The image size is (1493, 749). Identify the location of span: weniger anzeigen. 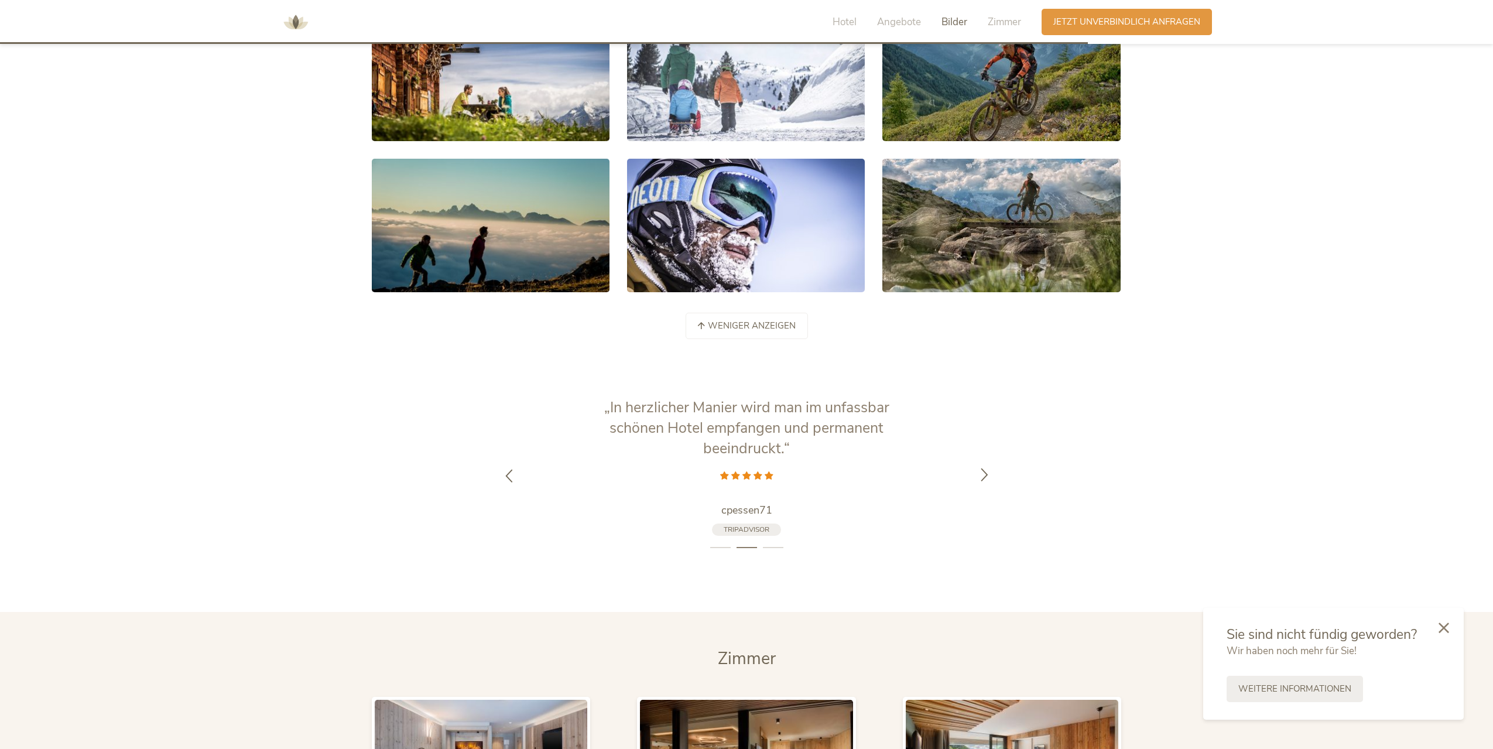
(752, 326).